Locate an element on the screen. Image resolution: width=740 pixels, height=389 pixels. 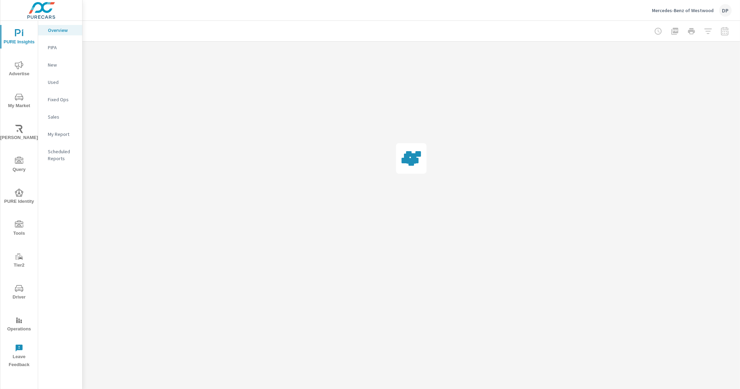
span: Advertise is located at coordinates (19, 69).